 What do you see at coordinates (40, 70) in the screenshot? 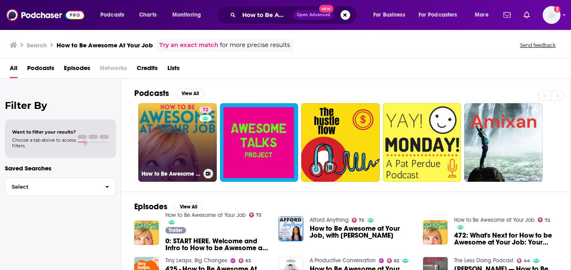
I see `a: Podcasts` at bounding box center [40, 70].